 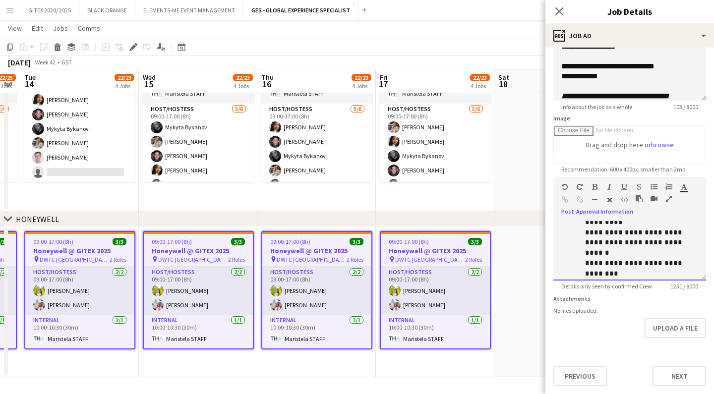 I want to click on span: 15, so click(x=148, y=84).